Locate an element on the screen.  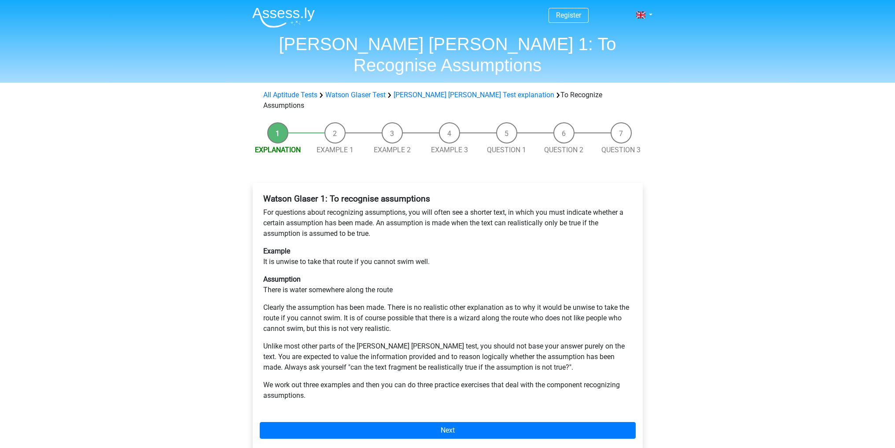
p: It is unwise to take that route if you cannot swim well. is located at coordinates (448, 257).